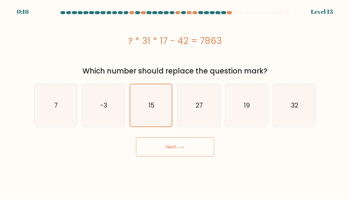 Image resolution: width=350 pixels, height=200 pixels. What do you see at coordinates (247, 105) in the screenshot?
I see `text: 19` at bounding box center [247, 105].